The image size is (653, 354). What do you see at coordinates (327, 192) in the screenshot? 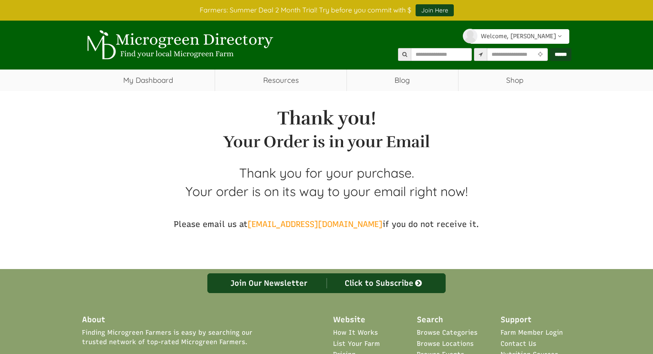
I see `span: Your order is on its way to your email right now!` at bounding box center [327, 192].